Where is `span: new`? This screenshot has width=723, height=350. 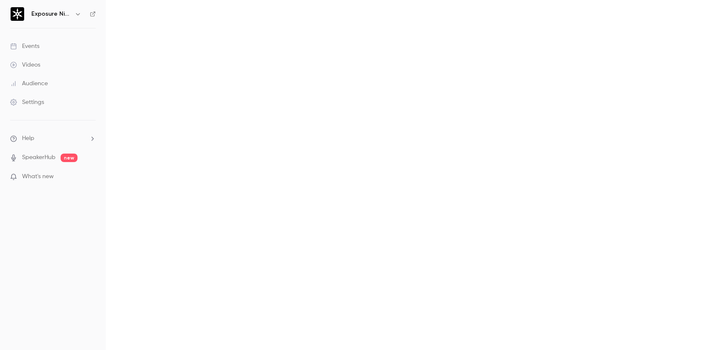 span: new is located at coordinates (69, 158).